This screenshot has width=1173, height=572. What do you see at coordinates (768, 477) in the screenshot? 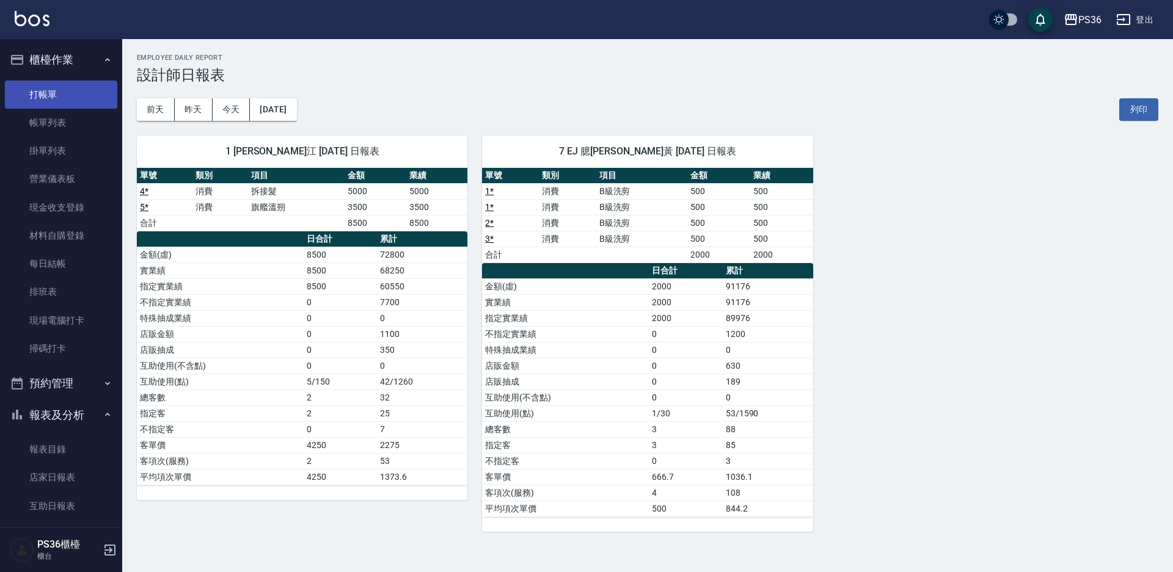
I see `td: 1036.1` at bounding box center [768, 477].